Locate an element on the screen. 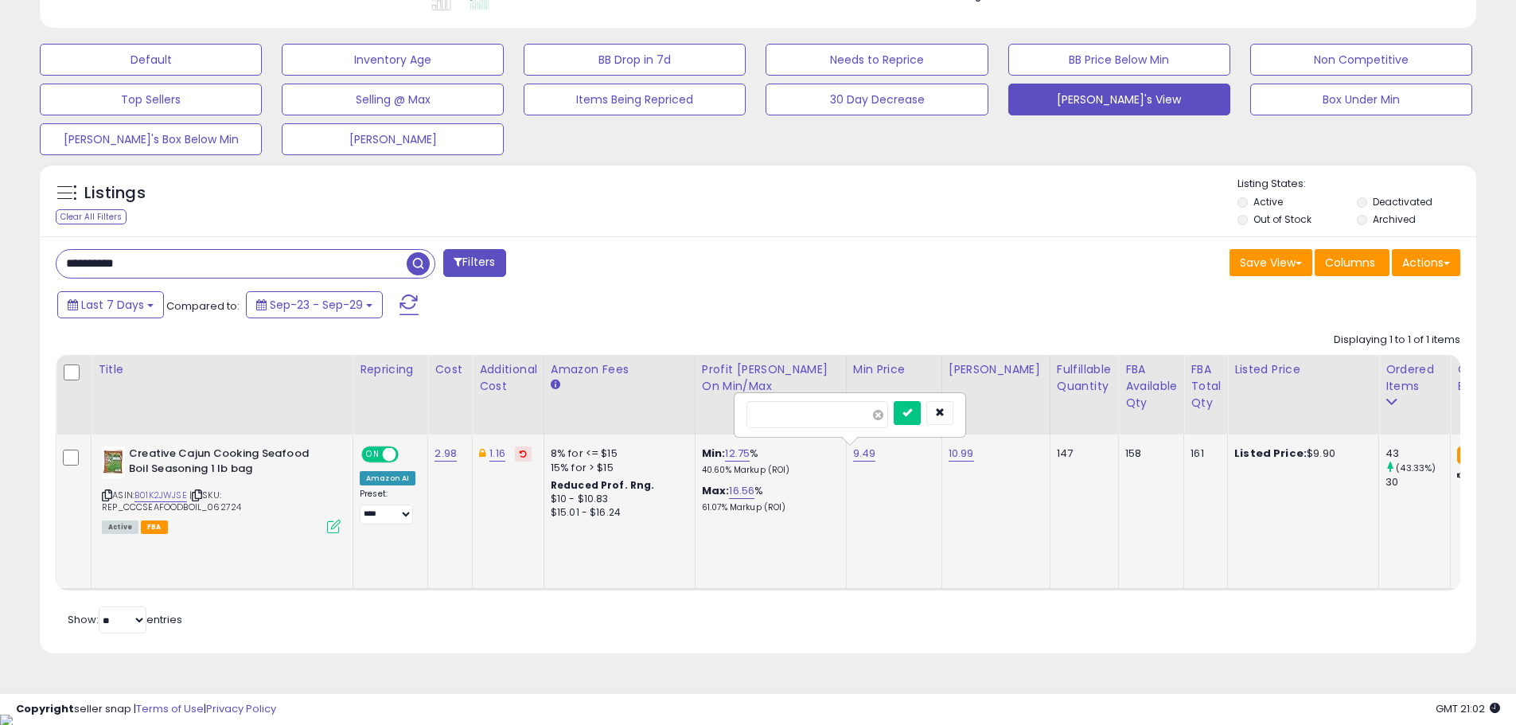 The width and height of the screenshot is (1516, 725). label: Deactivated is located at coordinates (1402, 201).